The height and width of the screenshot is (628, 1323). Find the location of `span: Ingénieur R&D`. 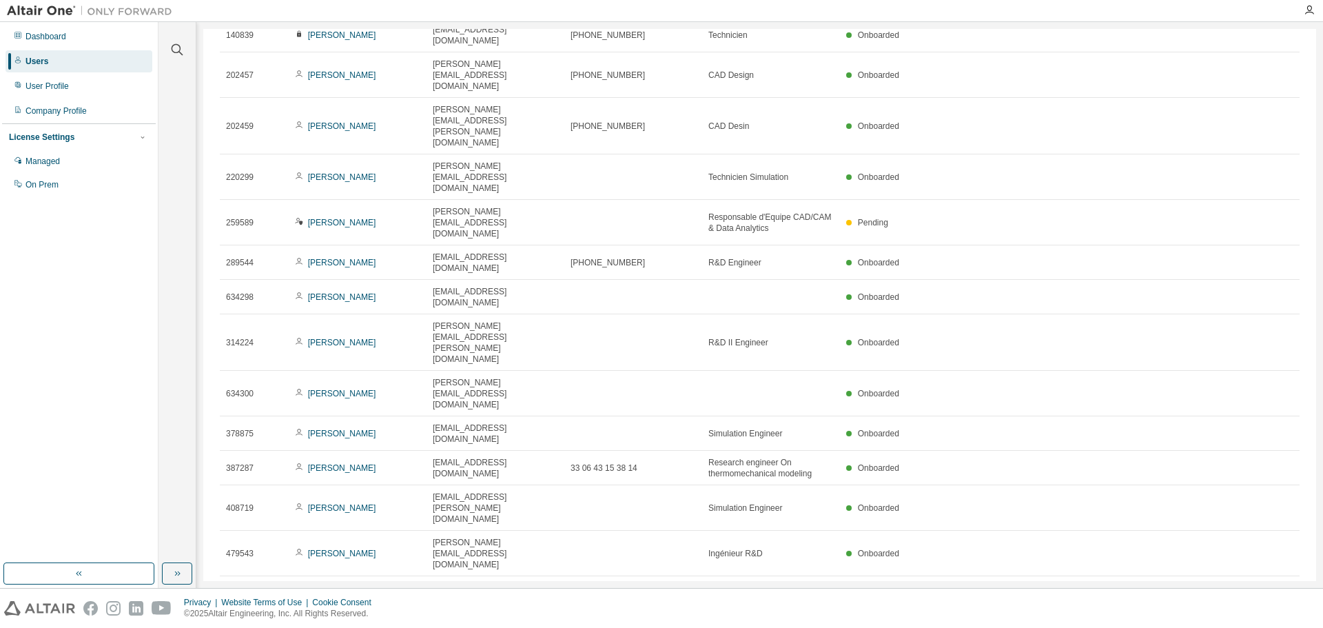

span: Ingénieur R&D is located at coordinates (735, 553).